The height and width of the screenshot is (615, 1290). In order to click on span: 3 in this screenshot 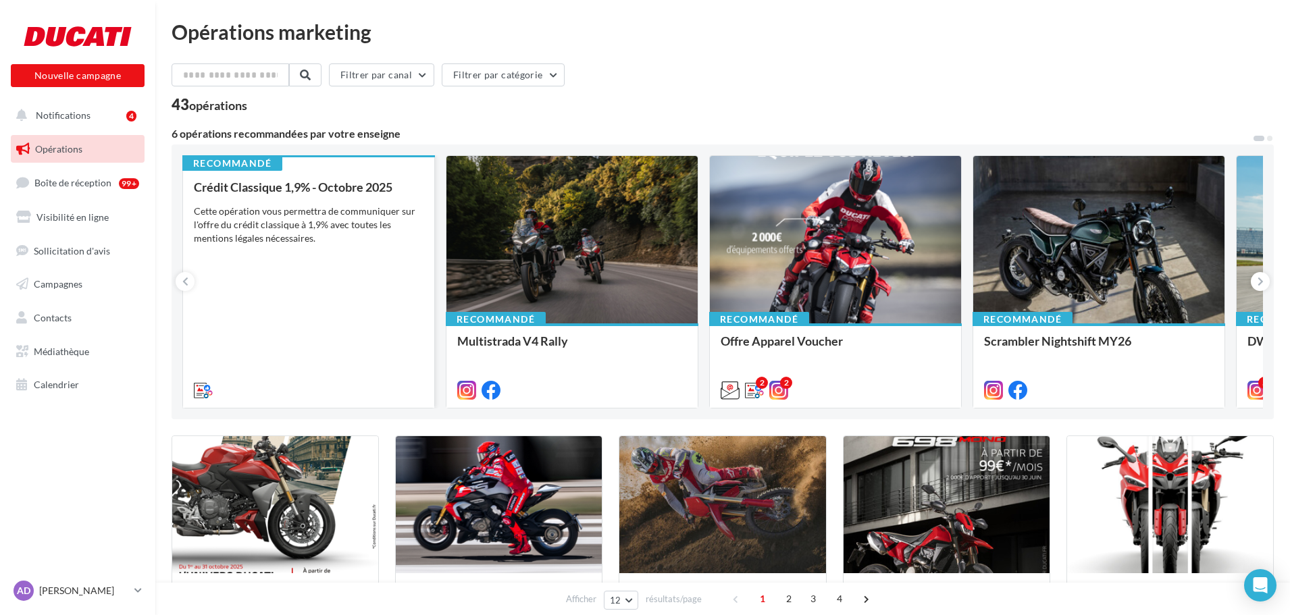, I will do `click(813, 599)`.